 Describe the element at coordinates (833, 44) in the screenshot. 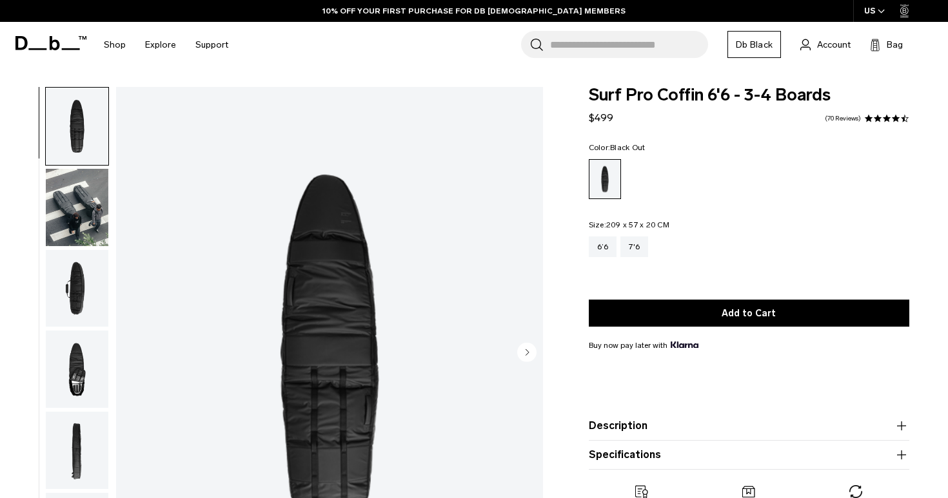

I see `span: Account` at that location.